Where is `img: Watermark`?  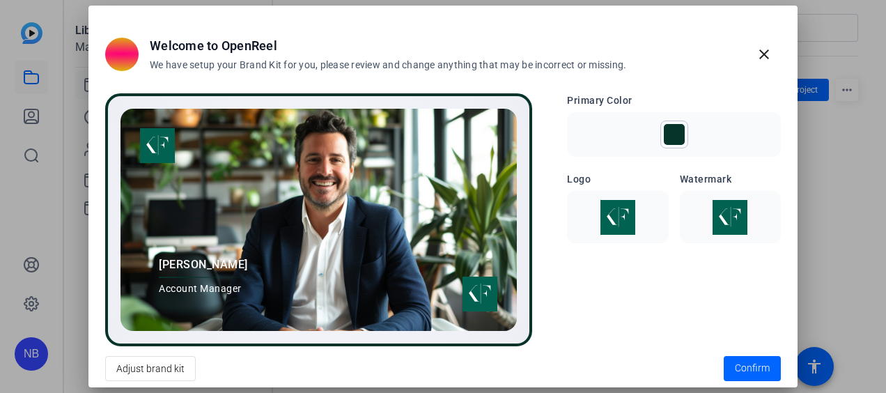
img: Watermark is located at coordinates (730, 217).